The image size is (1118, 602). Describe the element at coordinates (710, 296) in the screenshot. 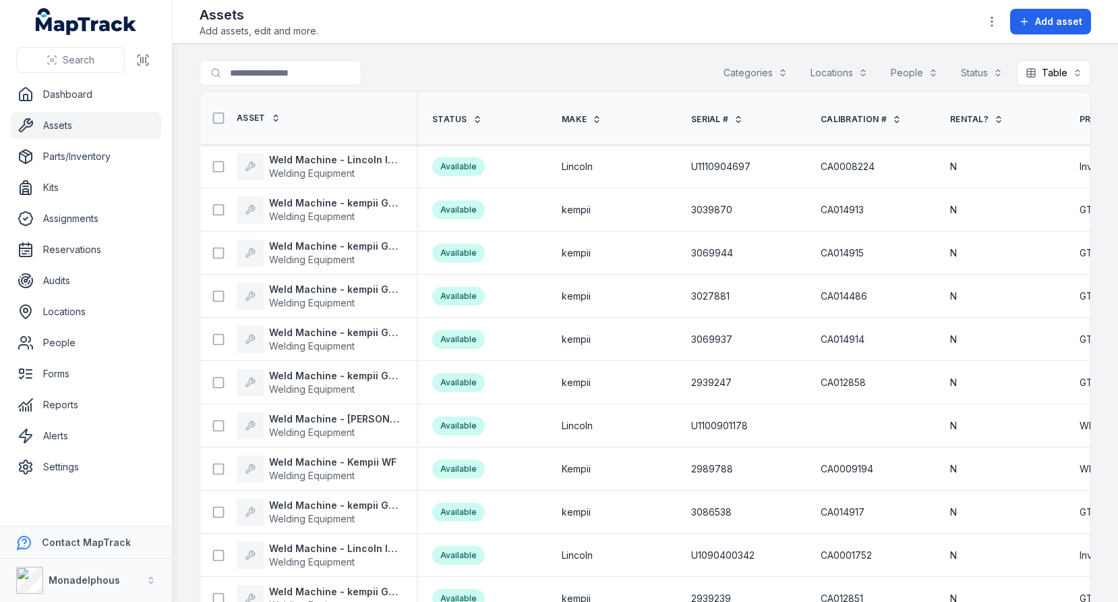

I see `span: 3027881` at that location.